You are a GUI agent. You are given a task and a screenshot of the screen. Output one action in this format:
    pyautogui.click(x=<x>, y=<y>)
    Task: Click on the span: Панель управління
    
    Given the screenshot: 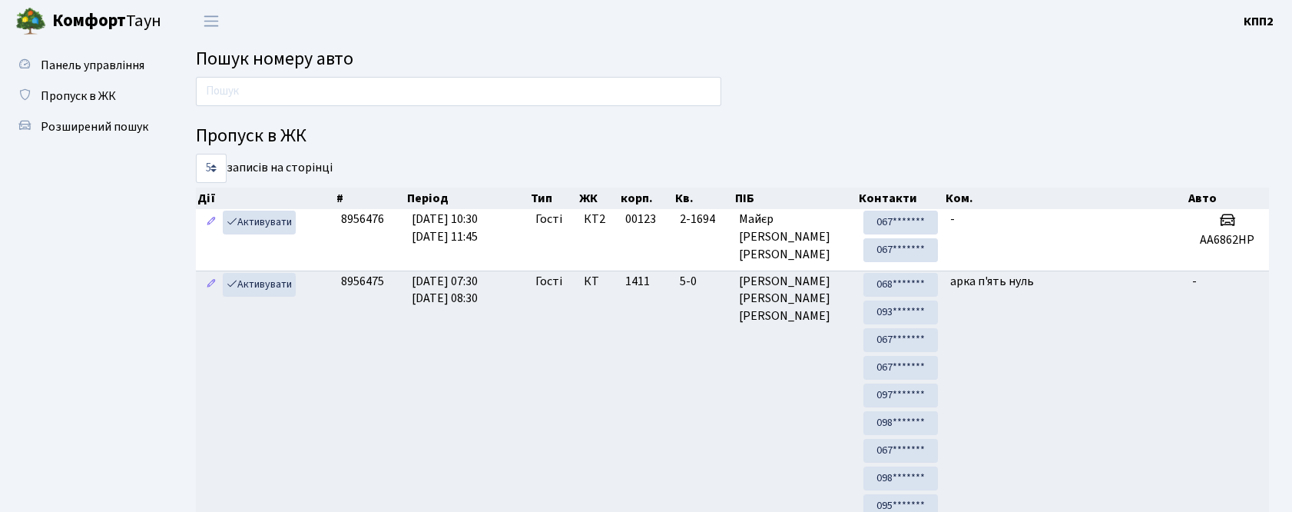 What is the action you would take?
    pyautogui.click(x=92, y=65)
    